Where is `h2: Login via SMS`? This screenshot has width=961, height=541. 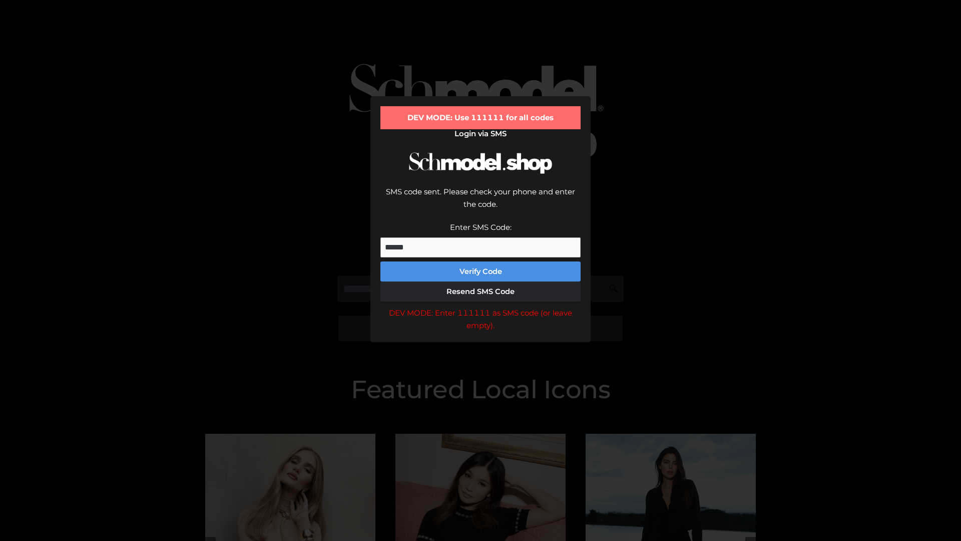
h2: Login via SMS is located at coordinates (481, 134).